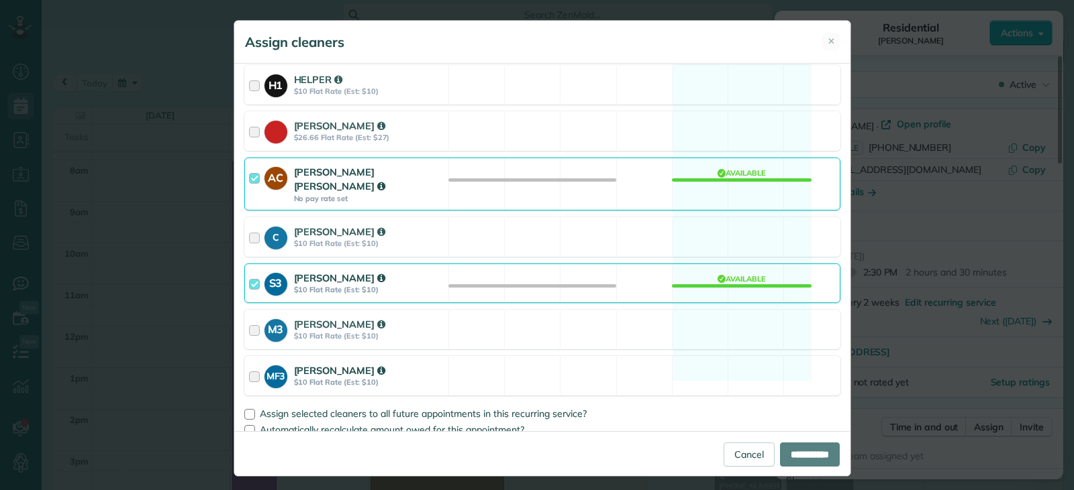 The height and width of the screenshot is (490, 1074). What do you see at coordinates (749, 455) in the screenshot?
I see `a: Cancel` at bounding box center [749, 455].